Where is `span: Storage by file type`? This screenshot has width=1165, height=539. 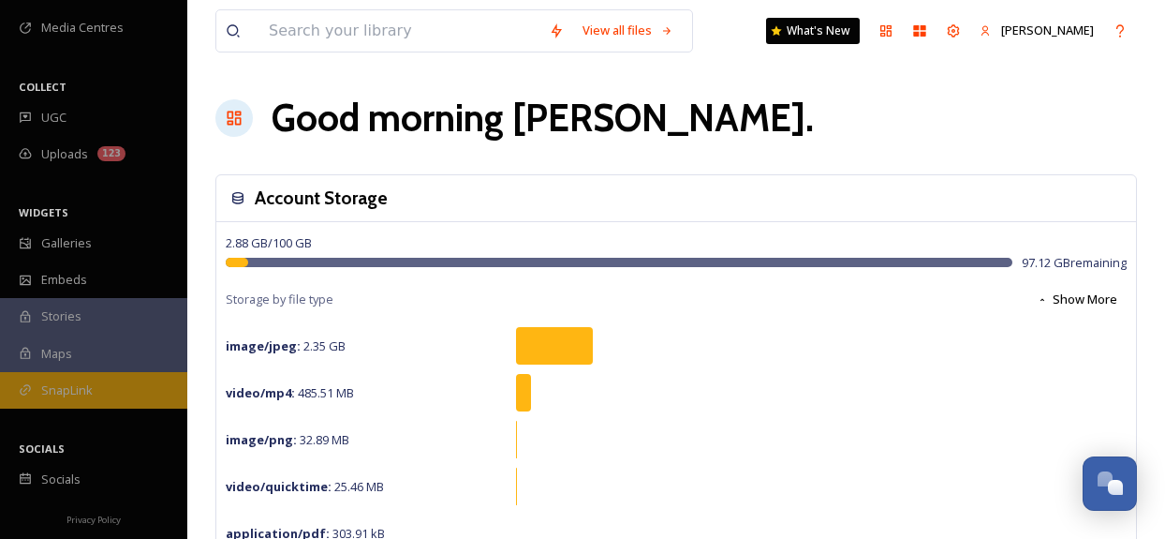 span: Storage by file type is located at coordinates (279, 299).